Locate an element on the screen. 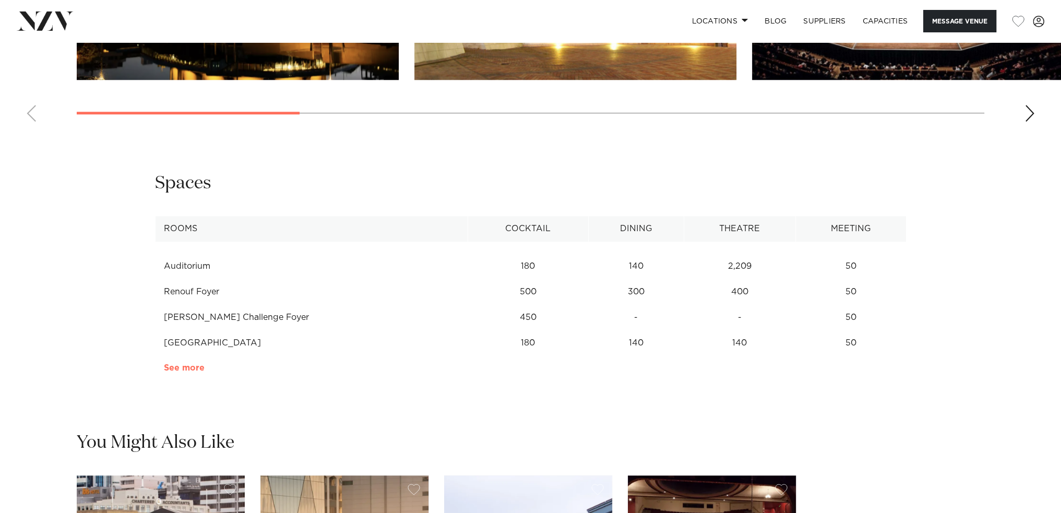  th: Meeting is located at coordinates (851, 229).